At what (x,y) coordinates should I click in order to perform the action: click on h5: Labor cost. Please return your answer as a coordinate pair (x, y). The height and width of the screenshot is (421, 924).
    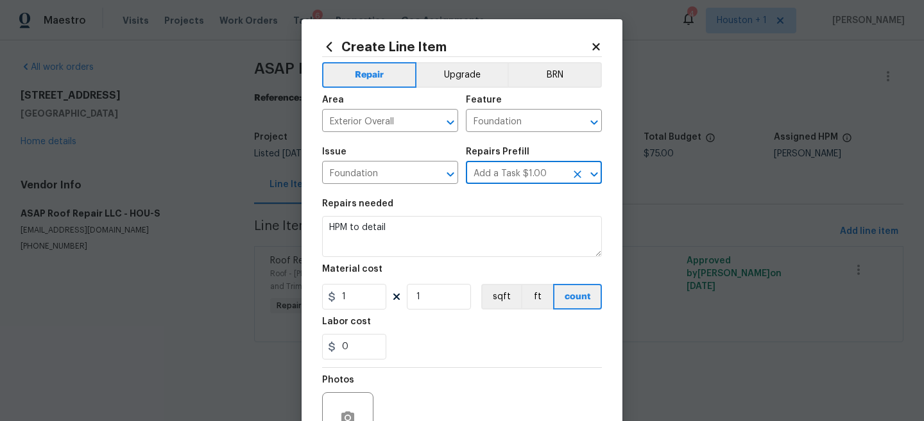
    Looking at the image, I should click on (346, 322).